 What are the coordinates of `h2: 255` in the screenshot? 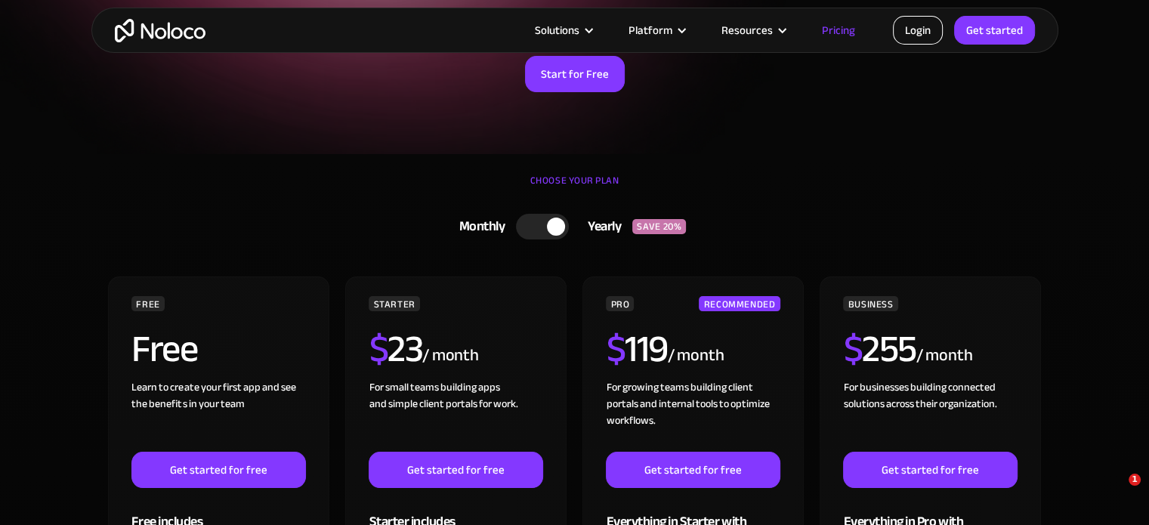 It's located at (879, 349).